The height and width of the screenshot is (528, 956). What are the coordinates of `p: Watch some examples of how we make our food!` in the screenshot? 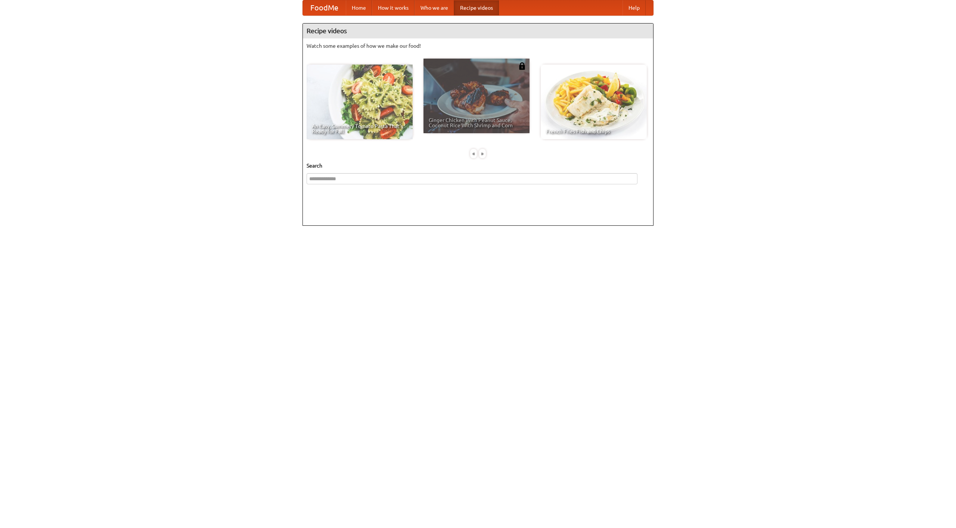 It's located at (478, 46).